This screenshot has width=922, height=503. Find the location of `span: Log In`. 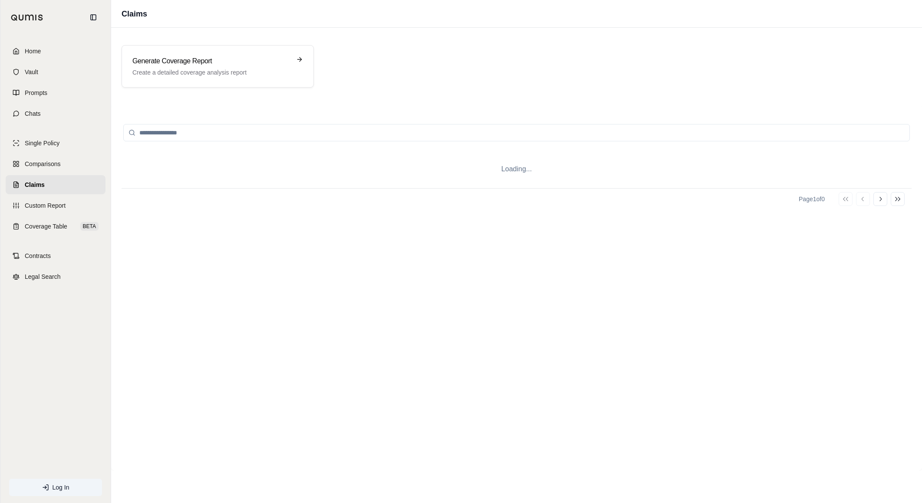

span: Log In is located at coordinates (61, 488).